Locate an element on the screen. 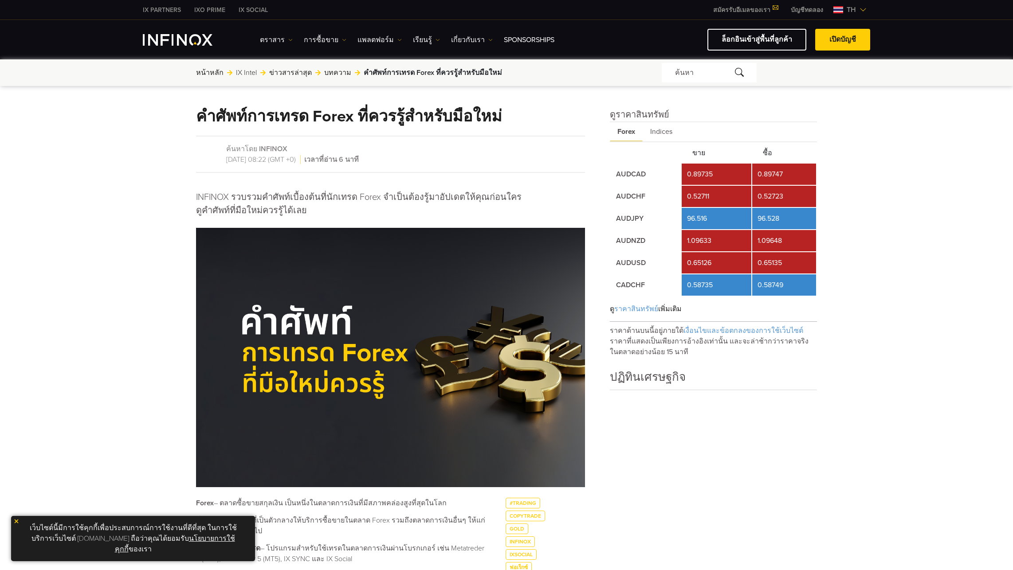  p: INFINOX รวบรวมคำศัพท์เบื้องต้นที่นักเทรด Forex จำเป็นต้องรู้มาอัปเดตให้คุณก่อนใคร ดูคำศัพท์ที่มือ... is located at coordinates (359, 204).